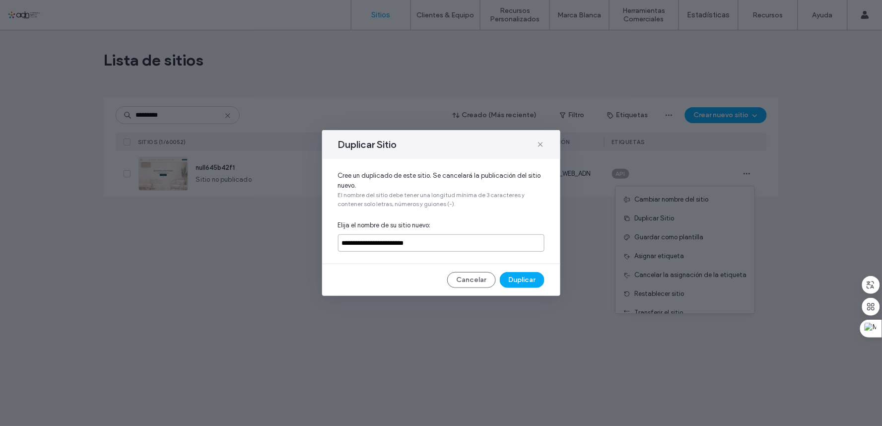 This screenshot has height=426, width=882. I want to click on span: Duplicar Sitio, so click(367, 144).